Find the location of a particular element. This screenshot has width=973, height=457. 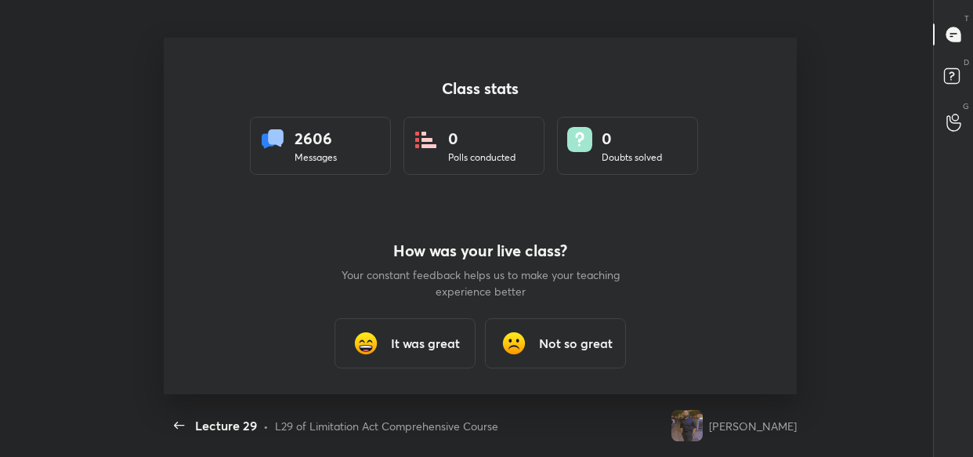

div: L29 of Limitation Act Comprehensive Course is located at coordinates (386, 425).